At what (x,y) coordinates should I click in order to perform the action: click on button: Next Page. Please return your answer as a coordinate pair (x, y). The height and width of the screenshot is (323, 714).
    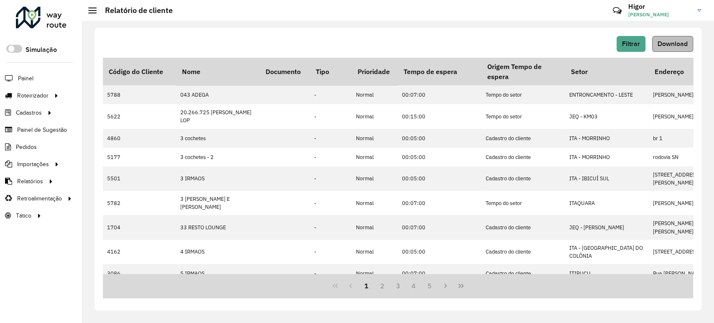
    Looking at the image, I should click on (446, 286).